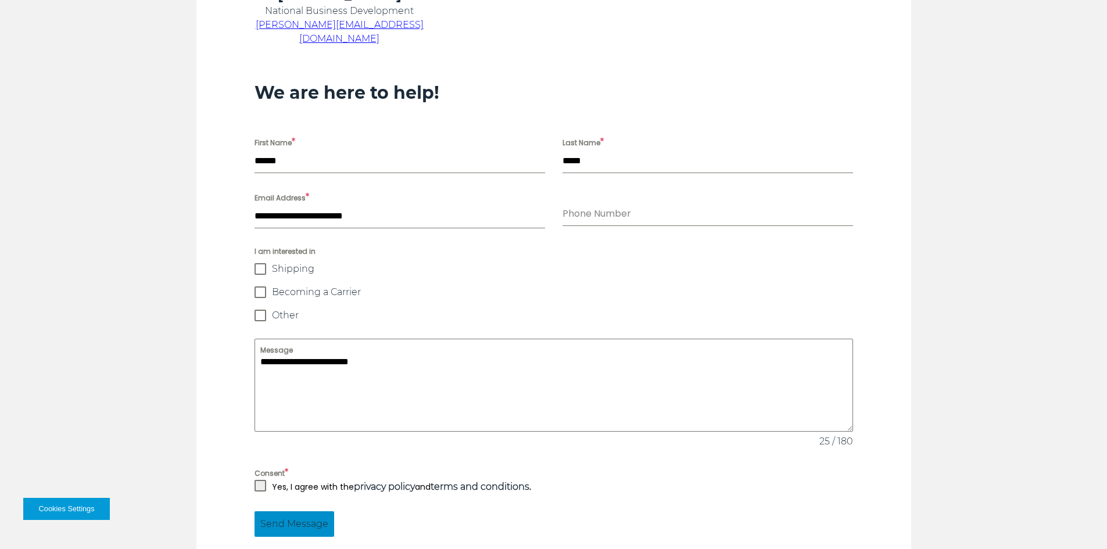  Describe the element at coordinates (402, 487) in the screenshot. I see `p: Yes, I agree with the and` at that location.